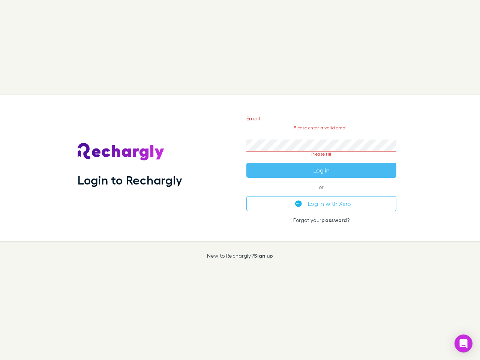 The image size is (480, 360). I want to click on h1: Login to Rechargly, so click(130, 180).